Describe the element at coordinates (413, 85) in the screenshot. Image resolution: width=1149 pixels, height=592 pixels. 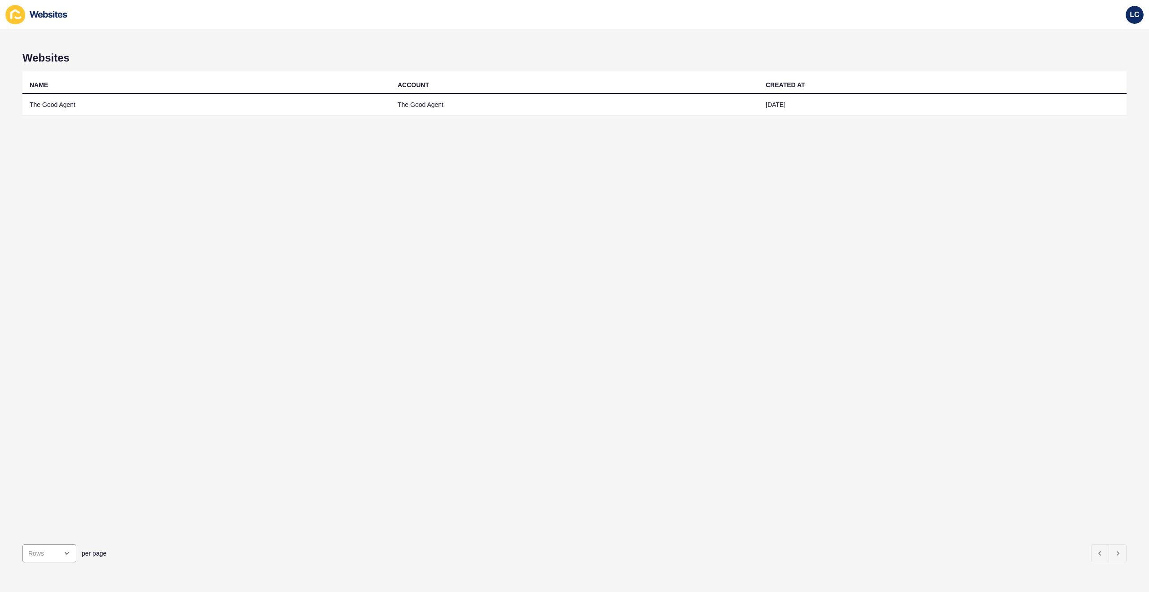
I see `div: ACCOUNT` at that location.